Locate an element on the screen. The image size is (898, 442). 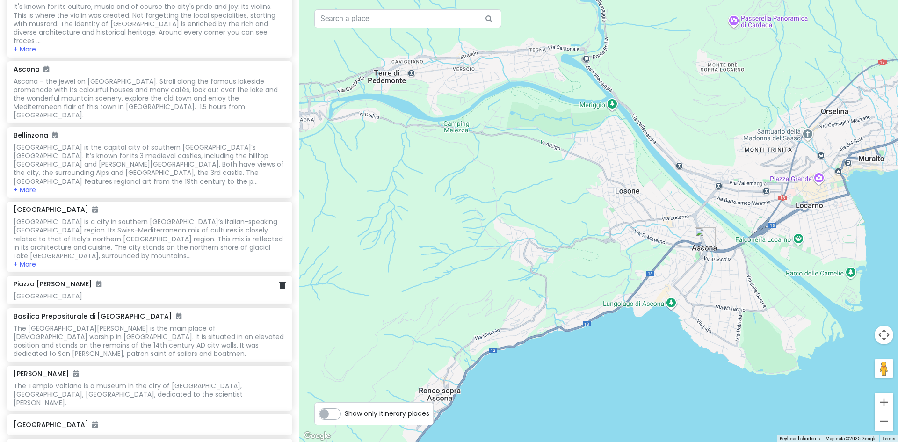
a: Terms is located at coordinates (889, 438).